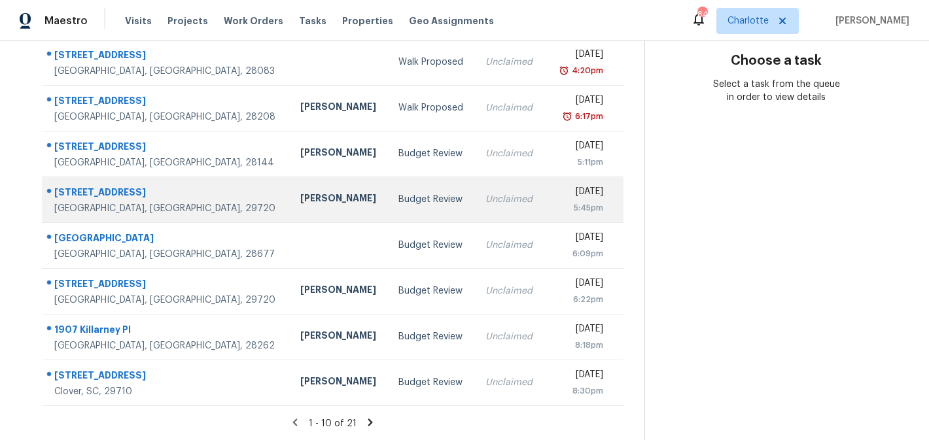 Image resolution: width=929 pixels, height=440 pixels. What do you see at coordinates (188, 21) in the screenshot?
I see `span: Projects` at bounding box center [188, 21].